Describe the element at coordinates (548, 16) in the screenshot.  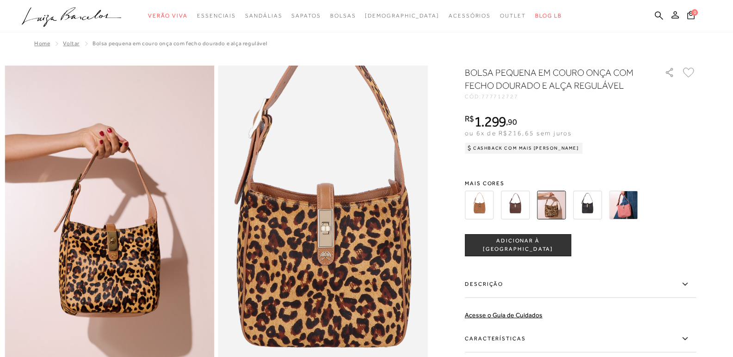
I see `a: BLOG LB` at that location.